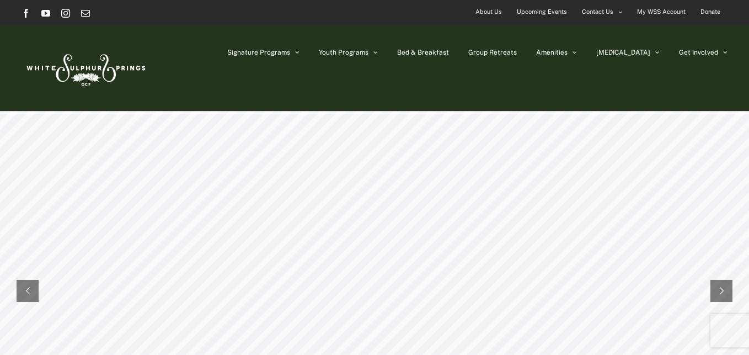  Describe the element at coordinates (661, 12) in the screenshot. I see `span: My WSS Account` at that location.